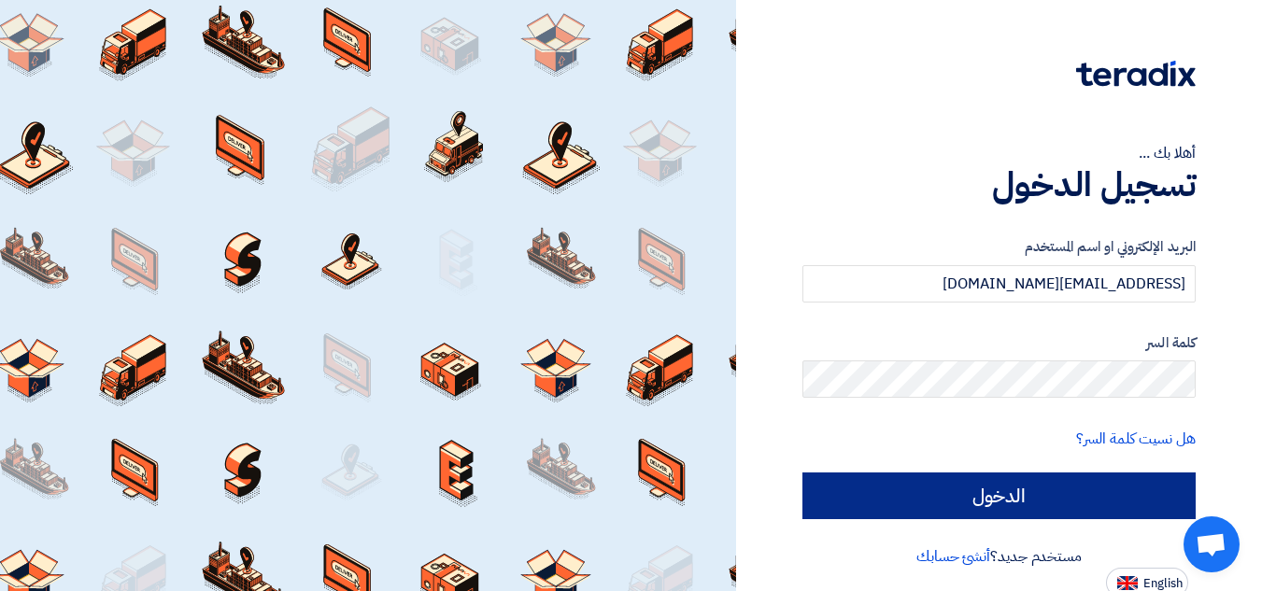  Describe the element at coordinates (1127, 583) in the screenshot. I see `img: en-US.png` at that location.